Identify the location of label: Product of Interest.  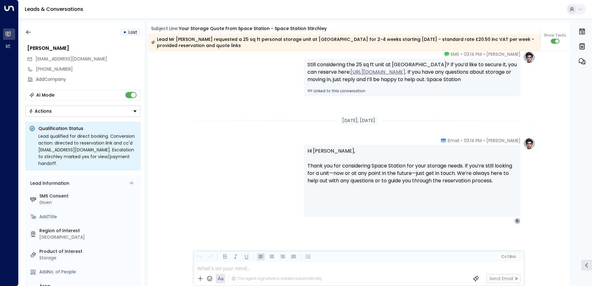
(88, 251).